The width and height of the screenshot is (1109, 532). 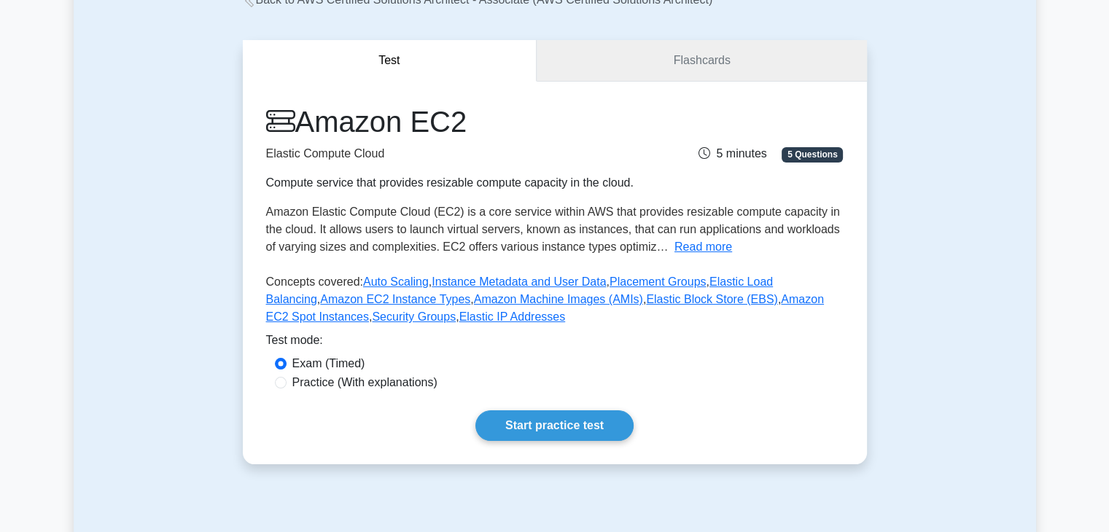 I want to click on div: Test mode:, so click(x=555, y=343).